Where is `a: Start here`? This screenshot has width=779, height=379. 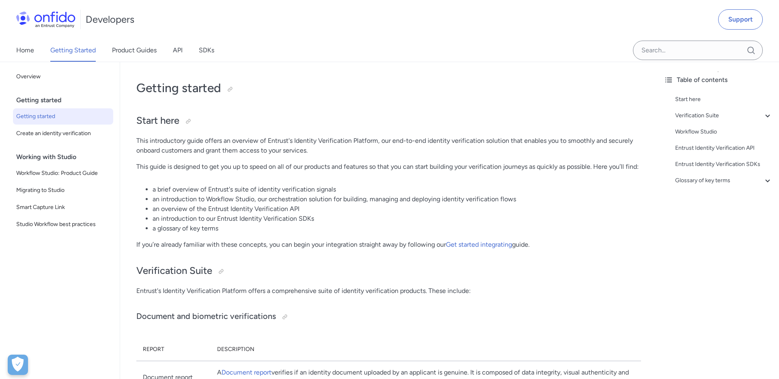
a: Start here is located at coordinates (724, 99).